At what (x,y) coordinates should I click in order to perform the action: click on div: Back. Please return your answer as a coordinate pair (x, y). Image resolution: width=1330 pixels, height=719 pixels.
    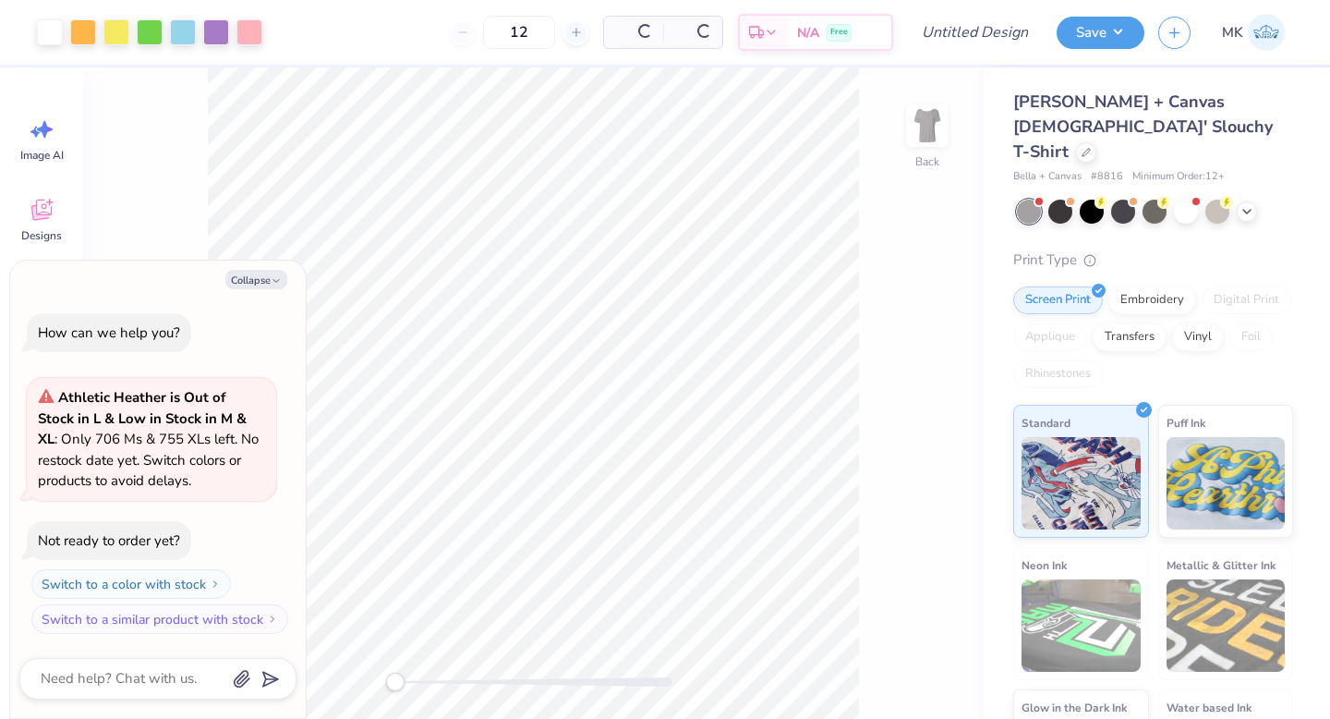
    Looking at the image, I should click on (927, 162).